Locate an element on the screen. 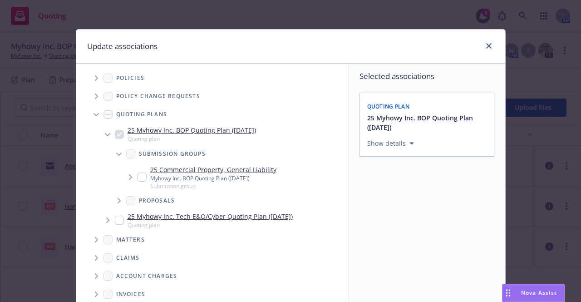  span: Nova Assist is located at coordinates (539, 292).